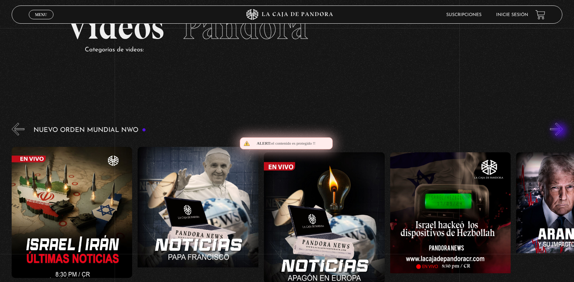 The height and width of the screenshot is (282, 574). What do you see at coordinates (557, 129) in the screenshot?
I see `button: Next` at bounding box center [557, 129].